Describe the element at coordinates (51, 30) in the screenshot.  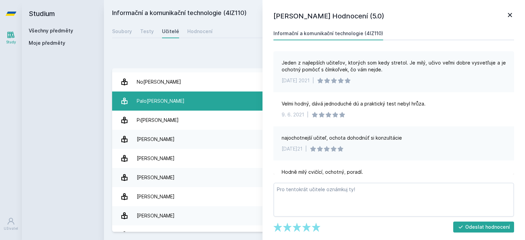
I see `a: Všechny předměty` at that location.